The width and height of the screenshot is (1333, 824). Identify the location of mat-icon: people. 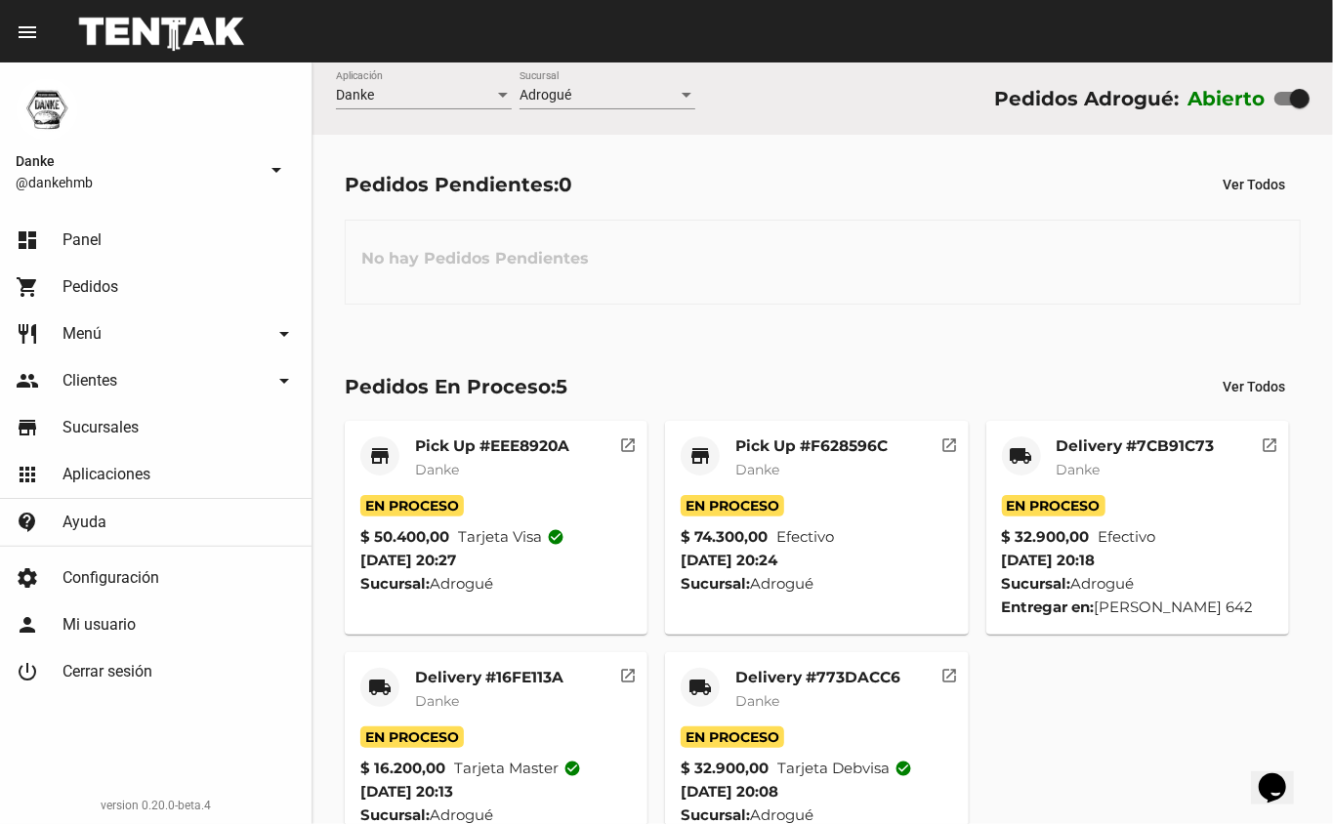
(27, 381).